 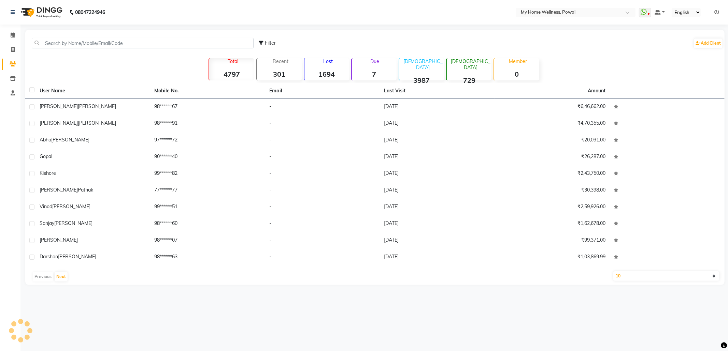 I want to click on td: ₹99,371.00, so click(x=552, y=241).